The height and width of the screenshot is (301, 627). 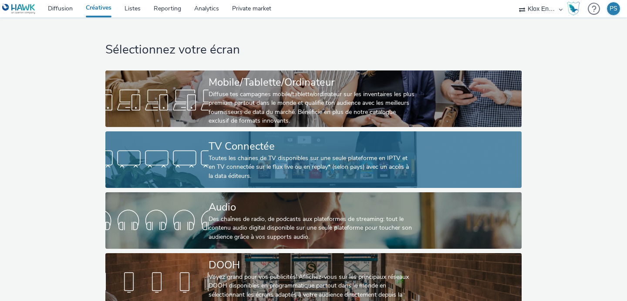 What do you see at coordinates (313, 160) in the screenshot?
I see `a: TV ConnectéeToutes les chaines de TV disponibles sur une seule plateforme en IPTV et en TV connec...` at bounding box center [313, 160].